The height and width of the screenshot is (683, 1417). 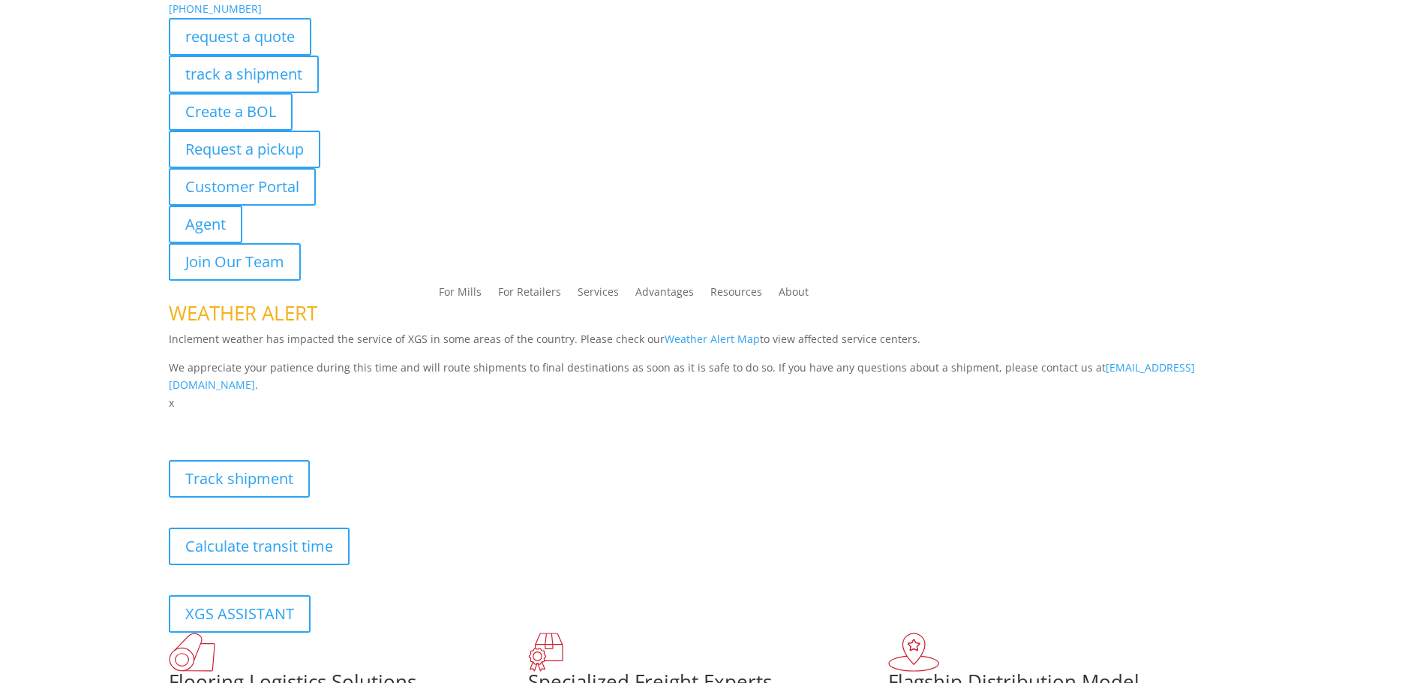 I want to click on img: xgs-icon-flagship-distribution-model-red, so click(x=914, y=652).